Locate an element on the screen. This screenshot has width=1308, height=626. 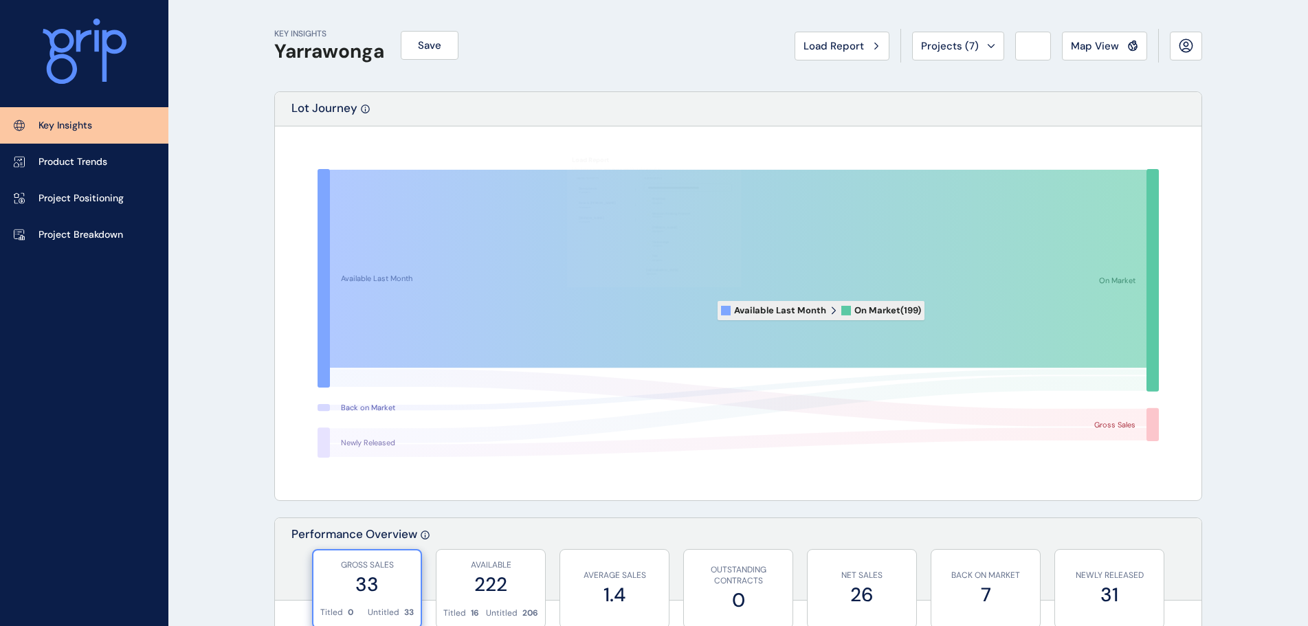
p: Lot Journey is located at coordinates (324, 113).